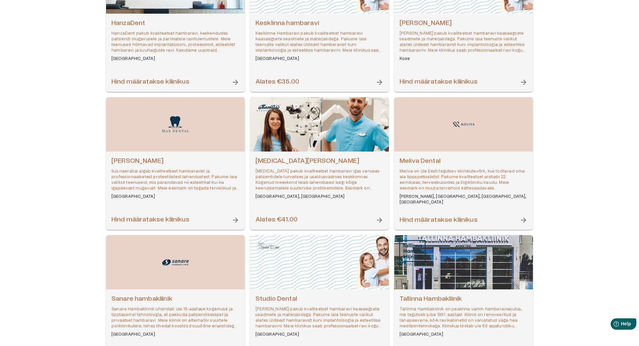 The height and width of the screenshot is (346, 639). I want to click on p: Meliva on üle Eesti tegutsev kliinikutevõrk, kus töötavad oma ala tippspetsialistid. Pakume kvali..., so click(463, 180).